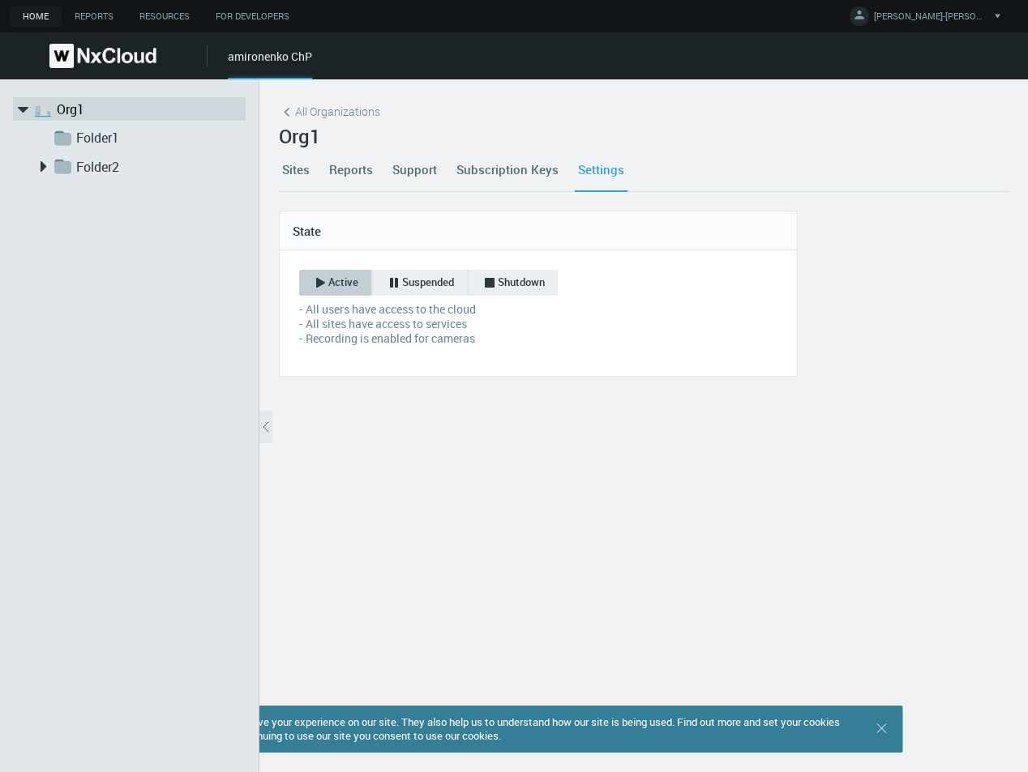  What do you see at coordinates (489, 729) in the screenshot?
I see `span: We used cookies to improve your experience on our site. They also help us to understand how our s...` at bounding box center [489, 729].